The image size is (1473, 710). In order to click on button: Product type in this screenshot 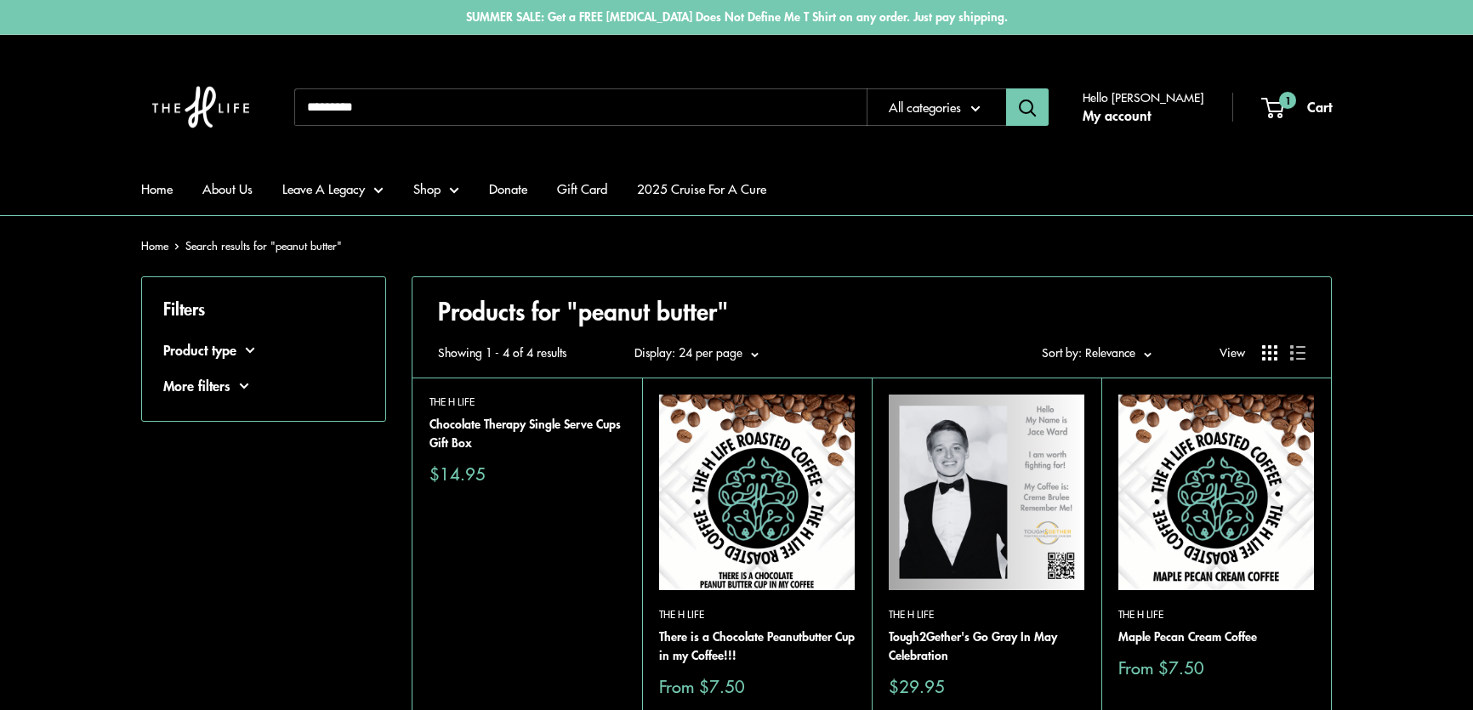, I will do `click(264, 350)`.